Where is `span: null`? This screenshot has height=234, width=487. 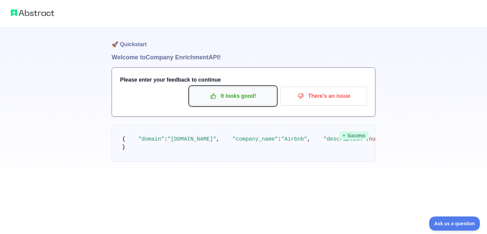 span: null is located at coordinates (375, 140).